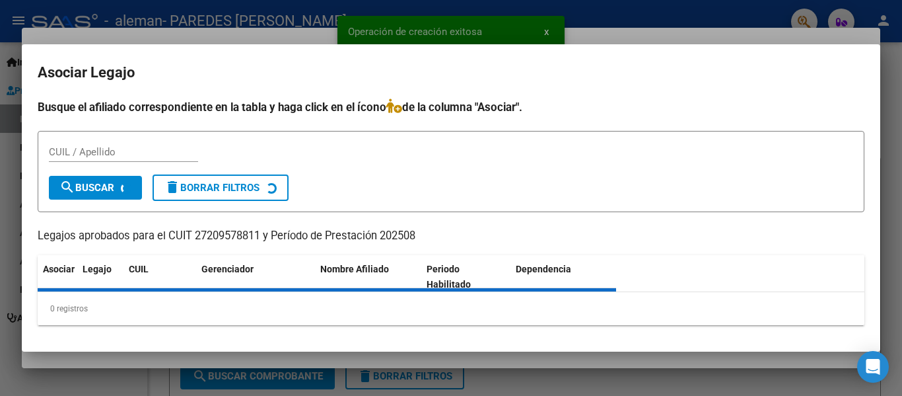  What do you see at coordinates (449, 276) in the screenshot?
I see `span: Periodo Habilitado` at bounding box center [449, 276].